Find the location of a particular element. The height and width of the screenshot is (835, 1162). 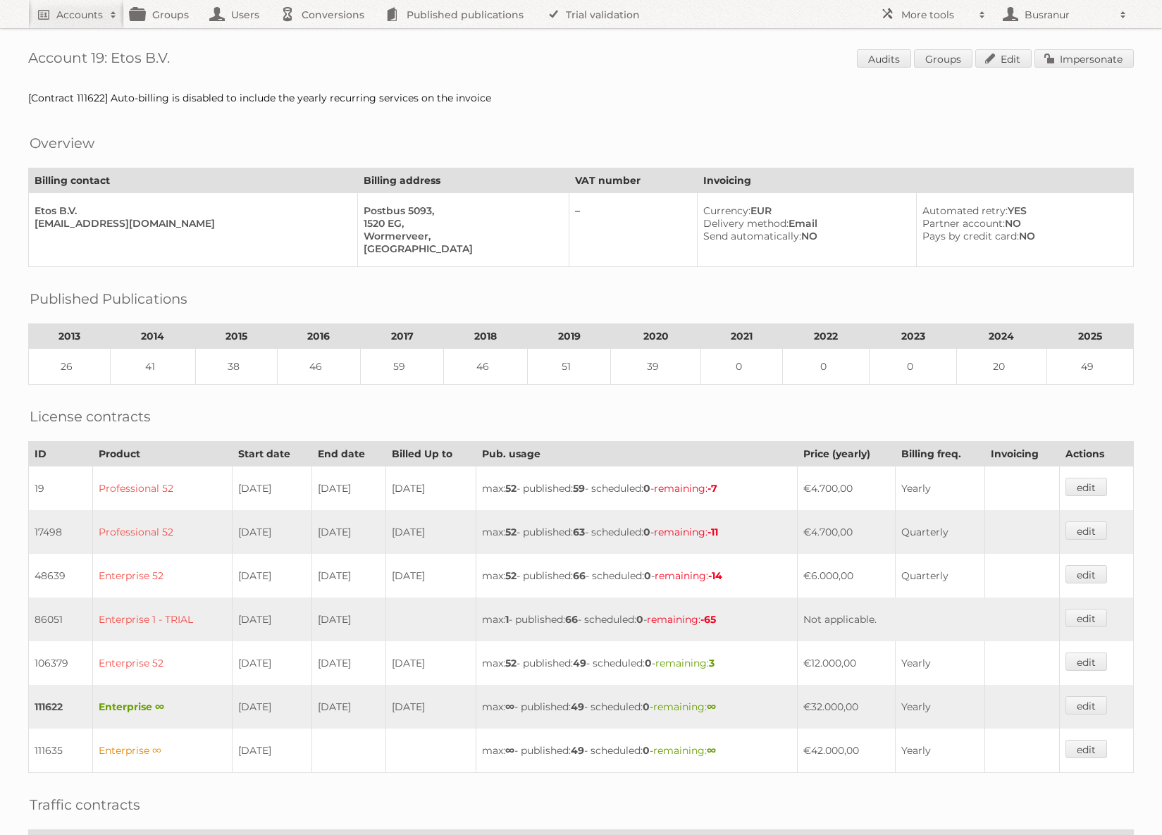

td: 111622 is located at coordinates (61, 707).